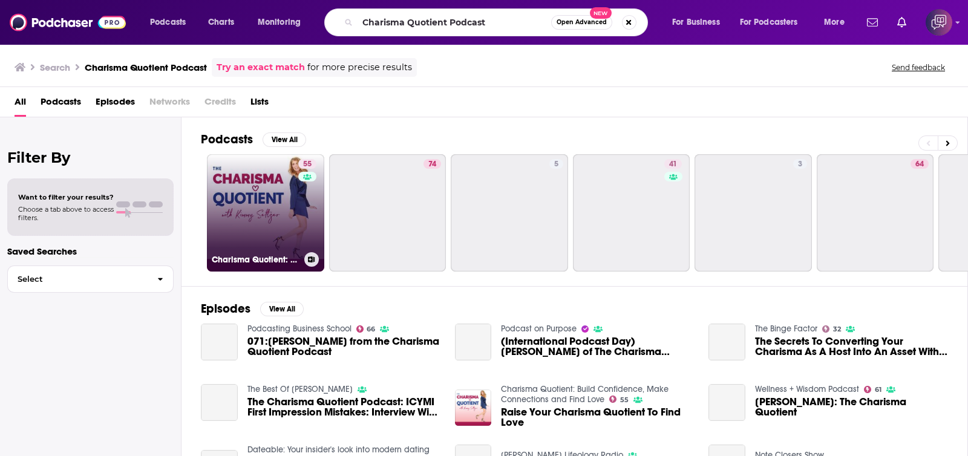 Image resolution: width=968 pixels, height=456 pixels. Describe the element at coordinates (279, 22) in the screenshot. I see `span: Monitoring` at that location.